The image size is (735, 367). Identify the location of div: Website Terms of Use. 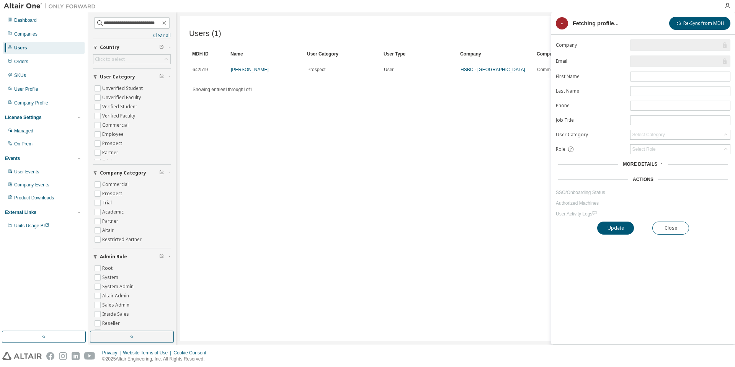
(148, 353).